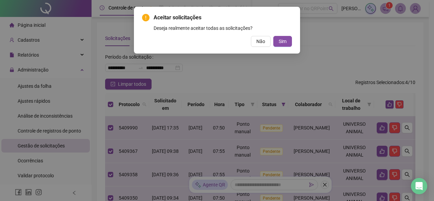  What do you see at coordinates (146, 18) in the screenshot?
I see `span: exclamation-circle` at bounding box center [146, 18].